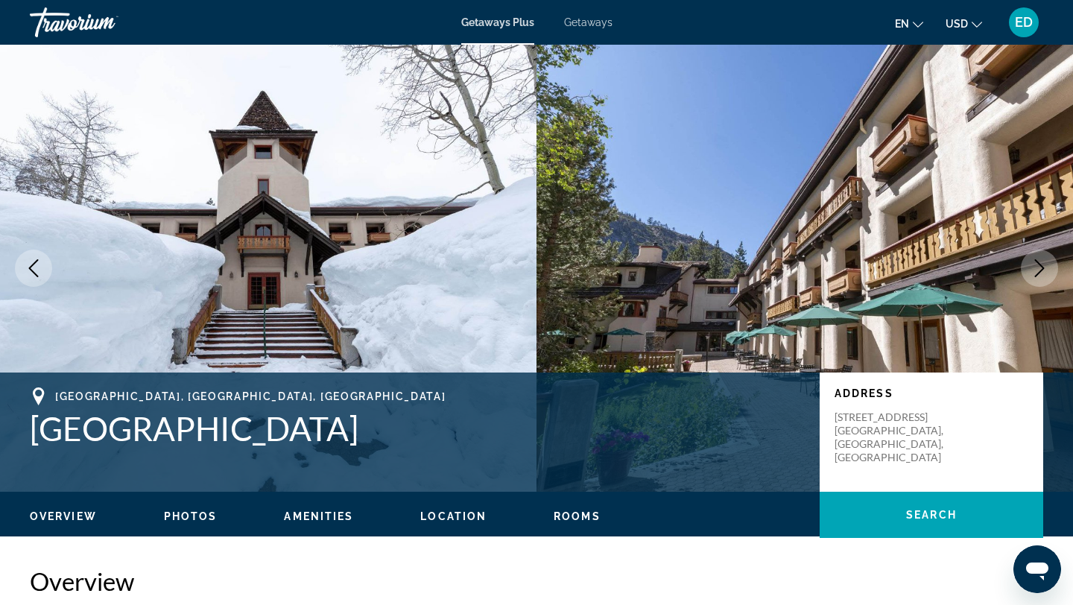 Image resolution: width=1073 pixels, height=605 pixels. What do you see at coordinates (453, 516) in the screenshot?
I see `button: Location` at bounding box center [453, 516].